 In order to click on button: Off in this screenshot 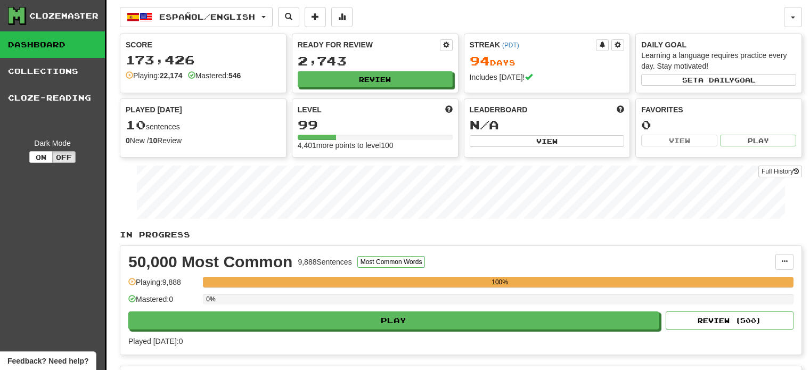, I will do `click(64, 157)`.